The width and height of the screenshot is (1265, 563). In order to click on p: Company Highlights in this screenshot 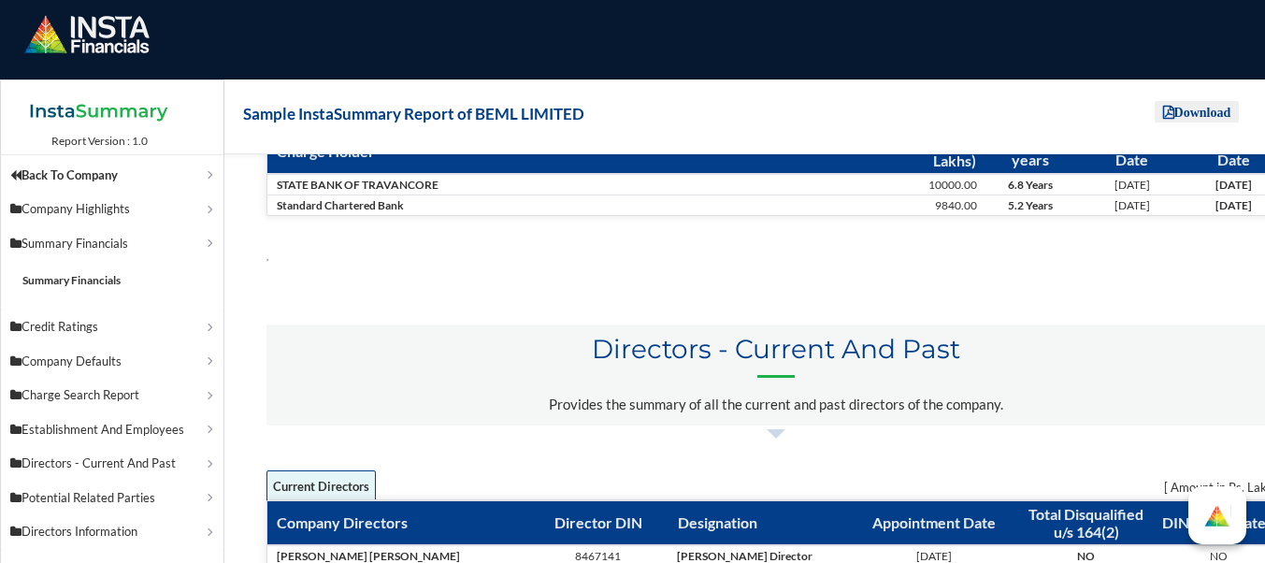, I will do `click(107, 209)`.